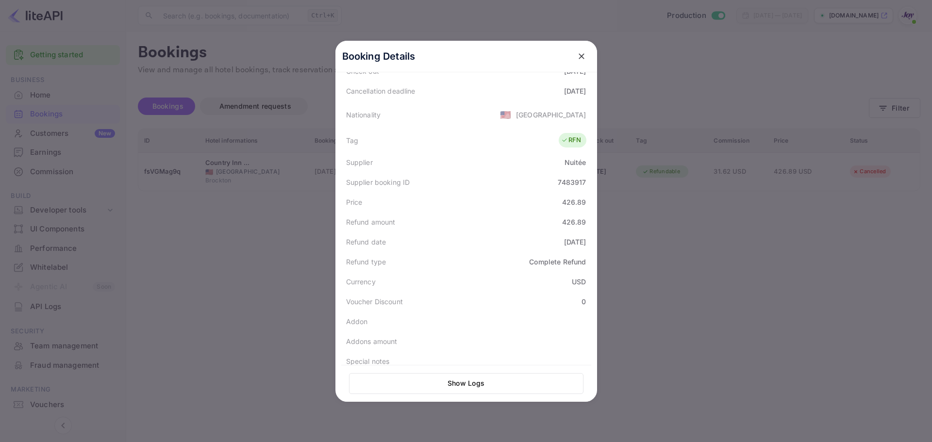  What do you see at coordinates (357, 321) in the screenshot?
I see `div: Addon` at bounding box center [357, 321].